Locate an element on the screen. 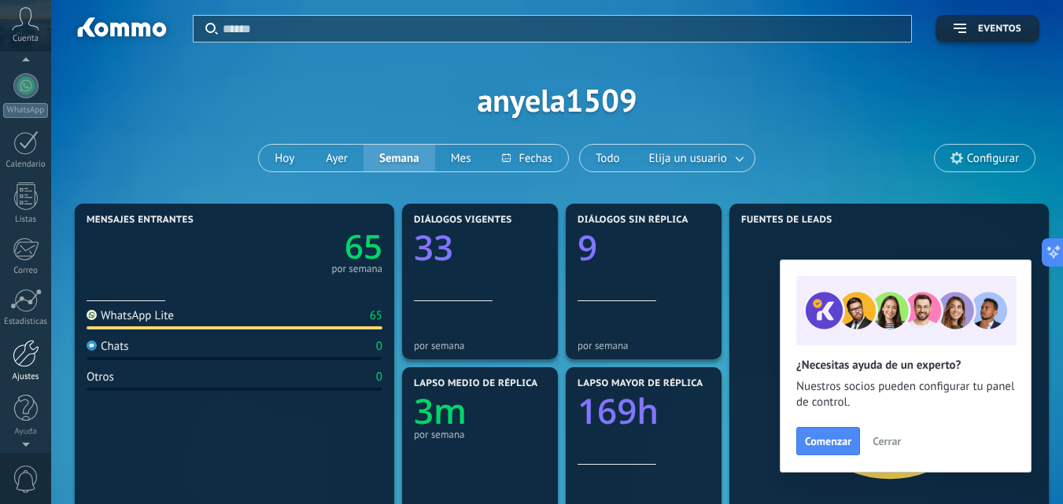  div: Chats is located at coordinates (108, 346).